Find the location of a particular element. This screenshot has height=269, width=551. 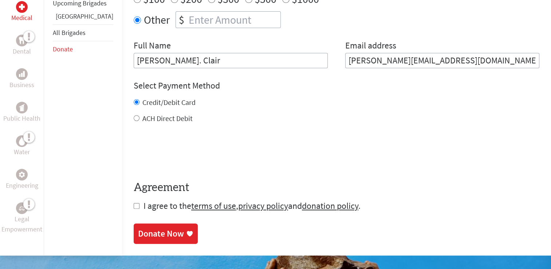

p: Business is located at coordinates (22, 85).